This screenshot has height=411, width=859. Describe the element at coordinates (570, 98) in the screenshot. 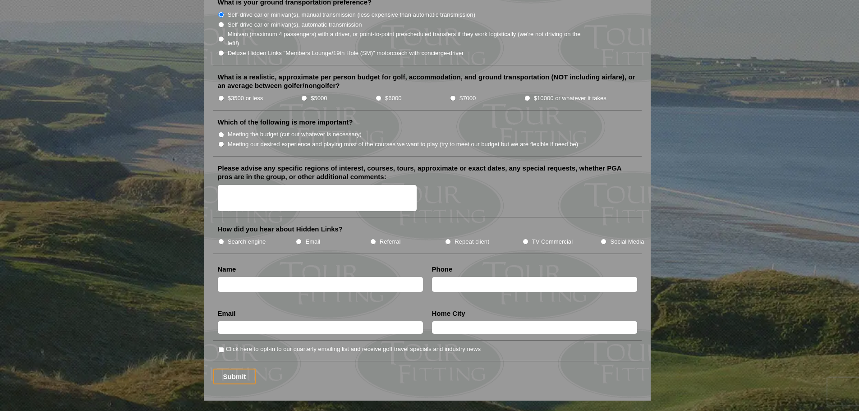

I see `label: $10000 or whatever it takes` at that location.